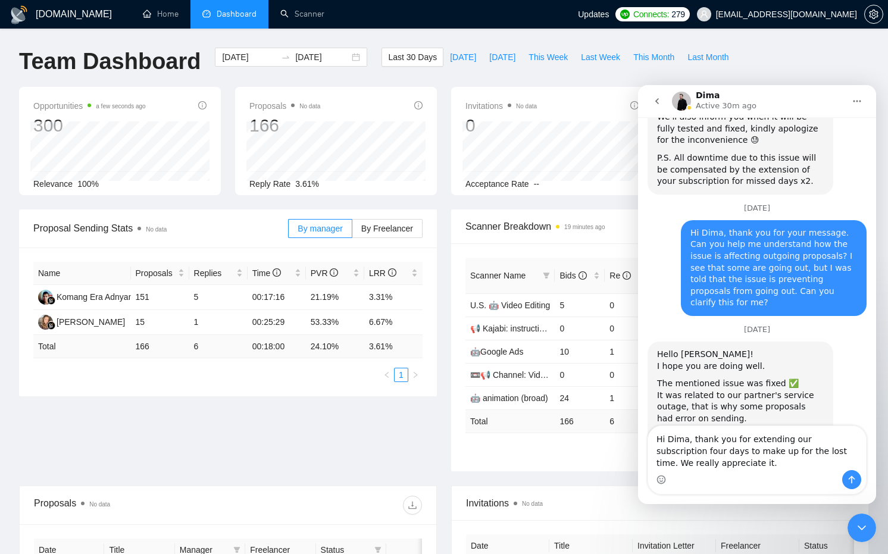 This screenshot has height=554, width=888. What do you see at coordinates (510, 305) in the screenshot?
I see `a: U.S. 🤖 Video Editing` at bounding box center [510, 305].